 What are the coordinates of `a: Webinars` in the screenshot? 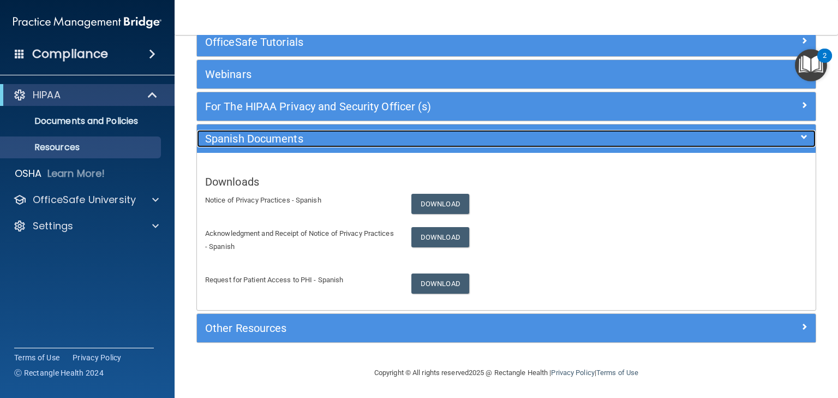 It's located at (506, 74).